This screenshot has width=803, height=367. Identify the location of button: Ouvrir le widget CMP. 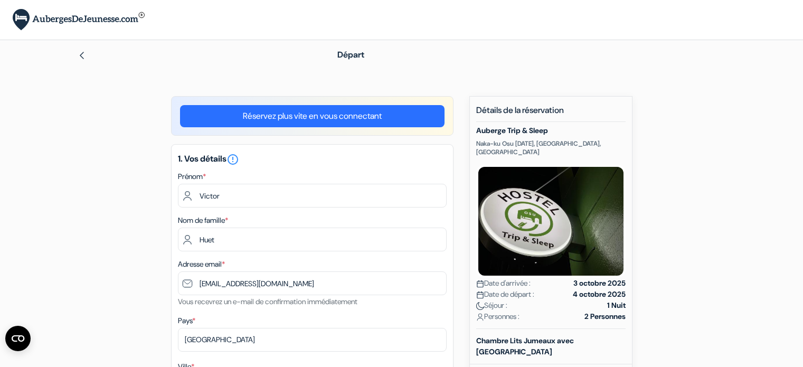
(18, 338).